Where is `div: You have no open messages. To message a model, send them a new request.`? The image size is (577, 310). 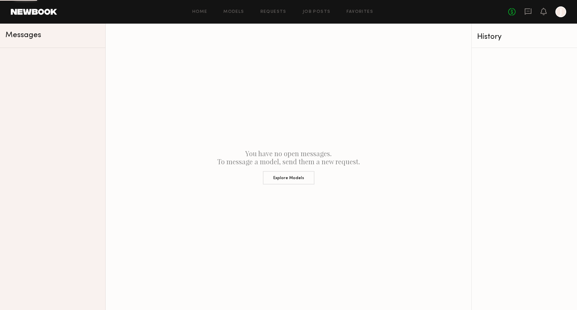 div: You have no open messages. To message a model, send them a new request. is located at coordinates (288, 167).